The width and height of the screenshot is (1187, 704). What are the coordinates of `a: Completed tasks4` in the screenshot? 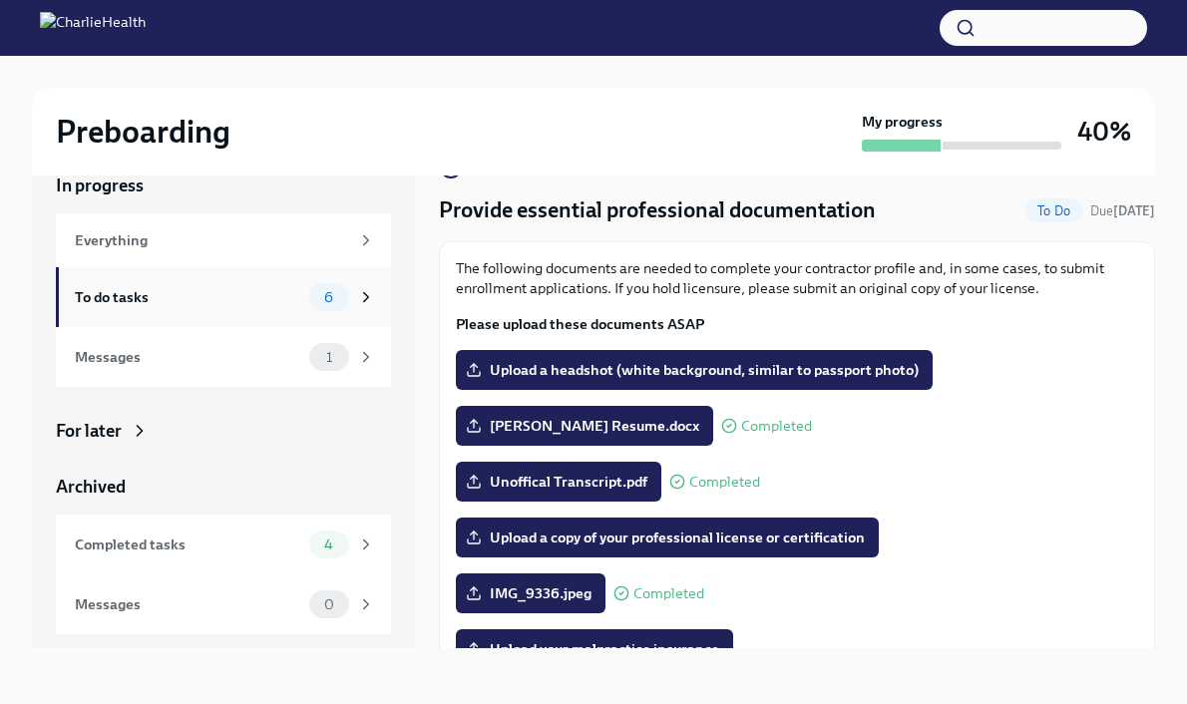 It's located at (223, 545).